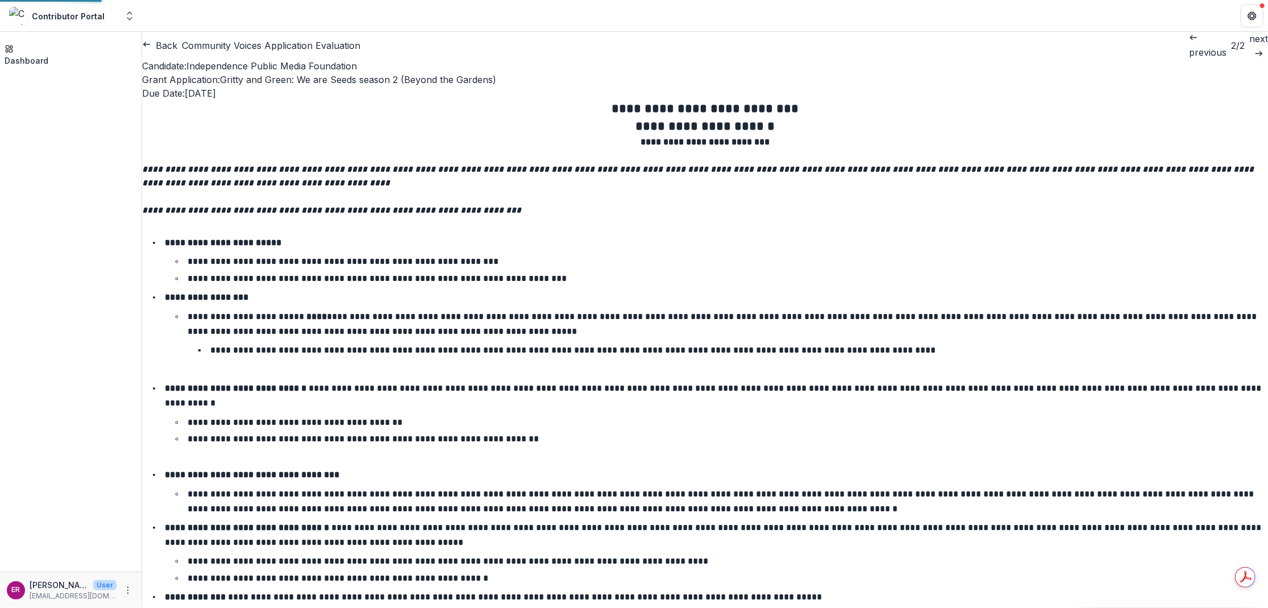  I want to click on a: previous, so click(1208, 45).